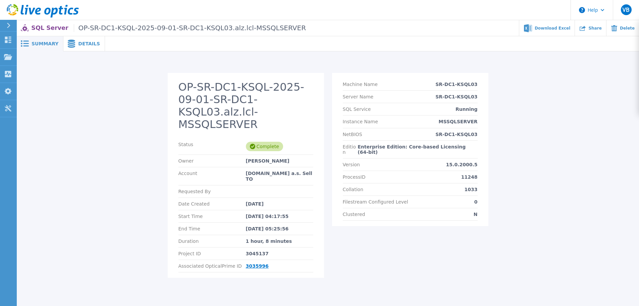  What do you see at coordinates (45, 44) in the screenshot?
I see `span: Summary` at bounding box center [45, 44].